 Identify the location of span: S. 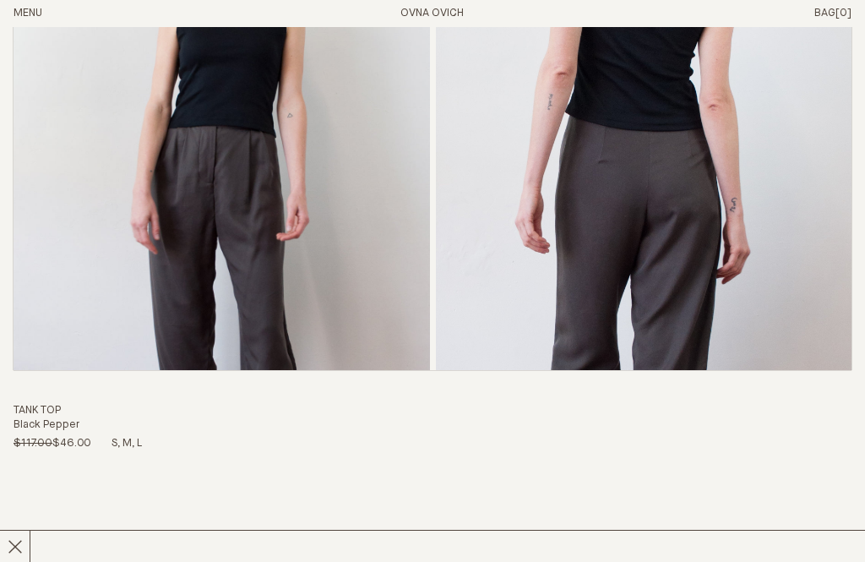
(117, 443).